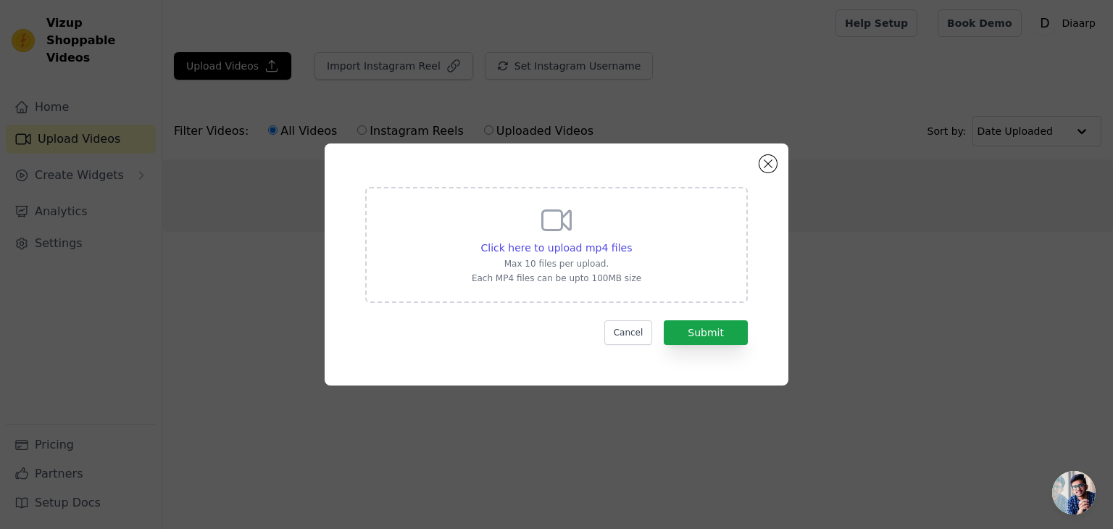 This screenshot has height=529, width=1113. What do you see at coordinates (556, 278) in the screenshot?
I see `p: Each MP4 files can be upto 100MB size` at bounding box center [556, 278].